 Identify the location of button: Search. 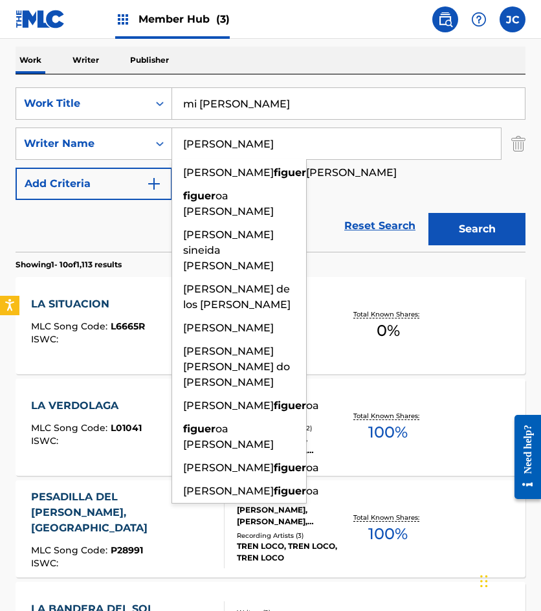
(477, 229).